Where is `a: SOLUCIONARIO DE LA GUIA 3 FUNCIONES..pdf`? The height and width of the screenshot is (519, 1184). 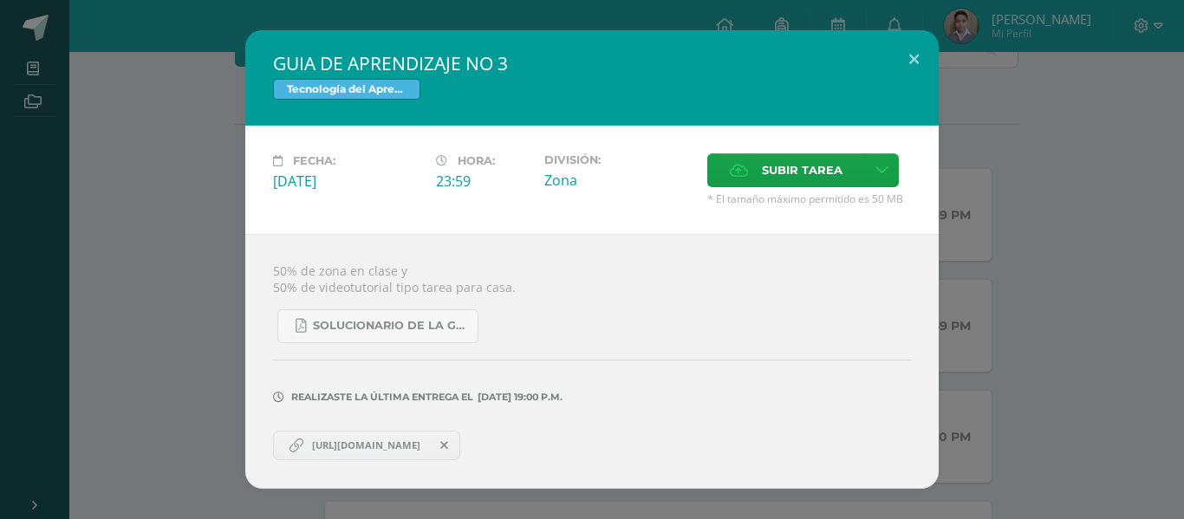
a: SOLUCIONARIO DE LA GUIA 3 FUNCIONES..pdf is located at coordinates (378, 326).